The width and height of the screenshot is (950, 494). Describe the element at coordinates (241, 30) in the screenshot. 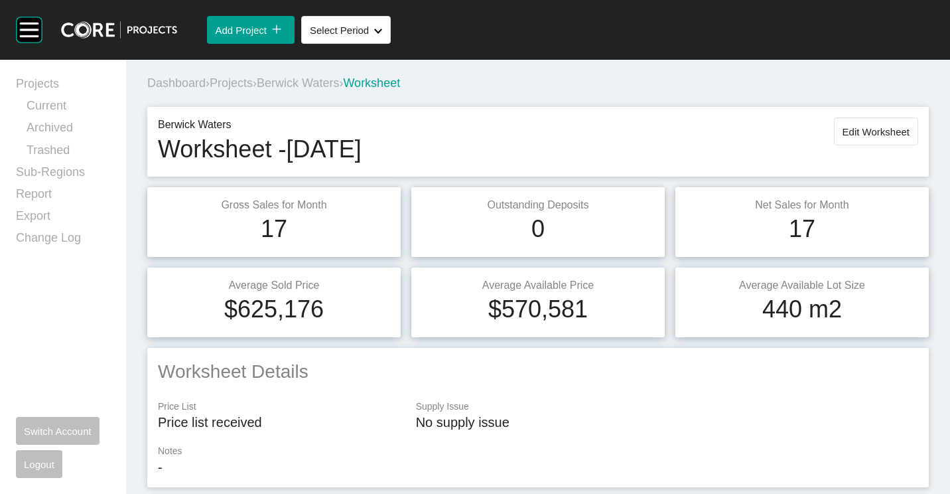

I see `span: Add Project` at that location.